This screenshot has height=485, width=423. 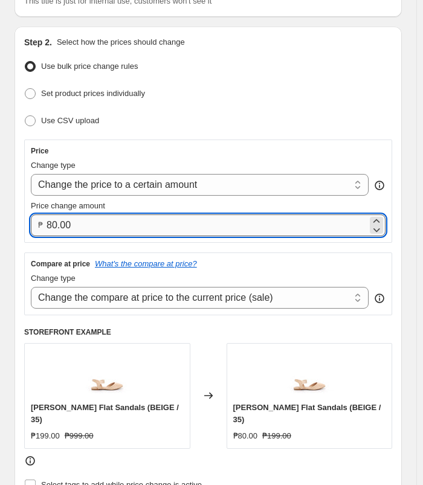 I want to click on span: Price change amount, so click(x=68, y=205).